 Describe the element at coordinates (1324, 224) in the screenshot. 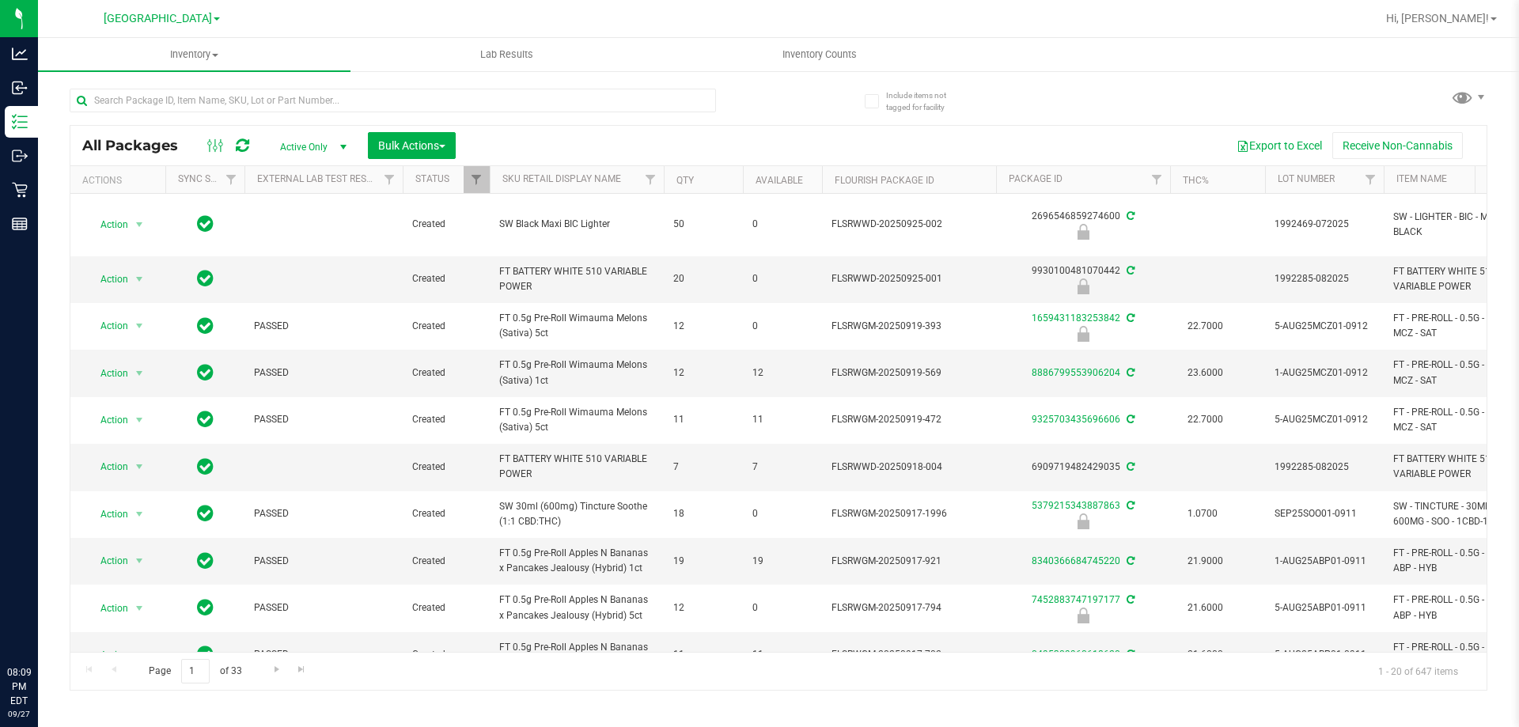

I see `span: 1992469-072025` at that location.